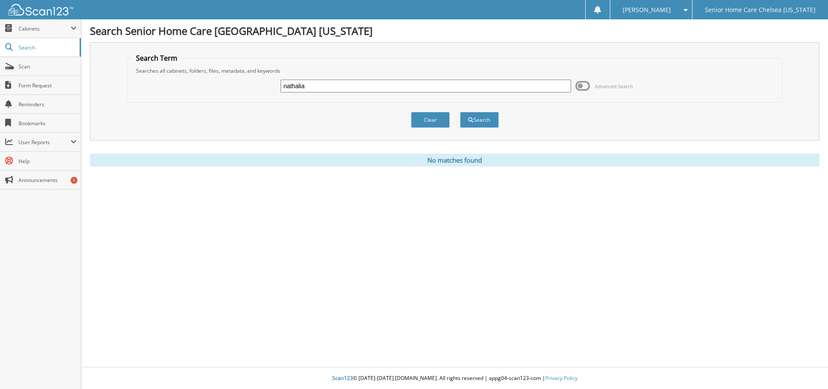 The image size is (828, 389). Describe the element at coordinates (47, 85) in the screenshot. I see `span: Form Request` at that location.